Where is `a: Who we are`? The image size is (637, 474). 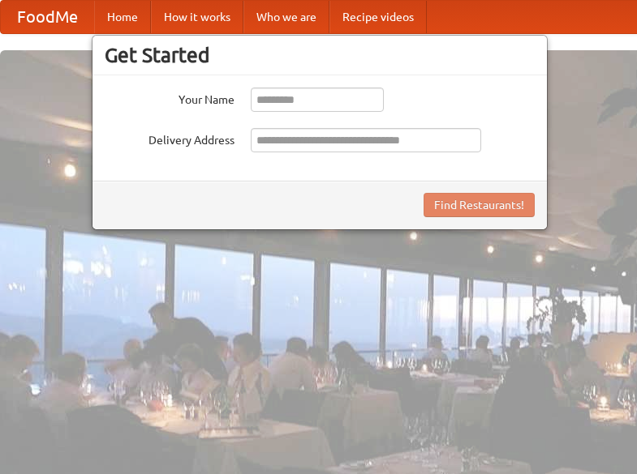
a: Who we are is located at coordinates (286, 17).